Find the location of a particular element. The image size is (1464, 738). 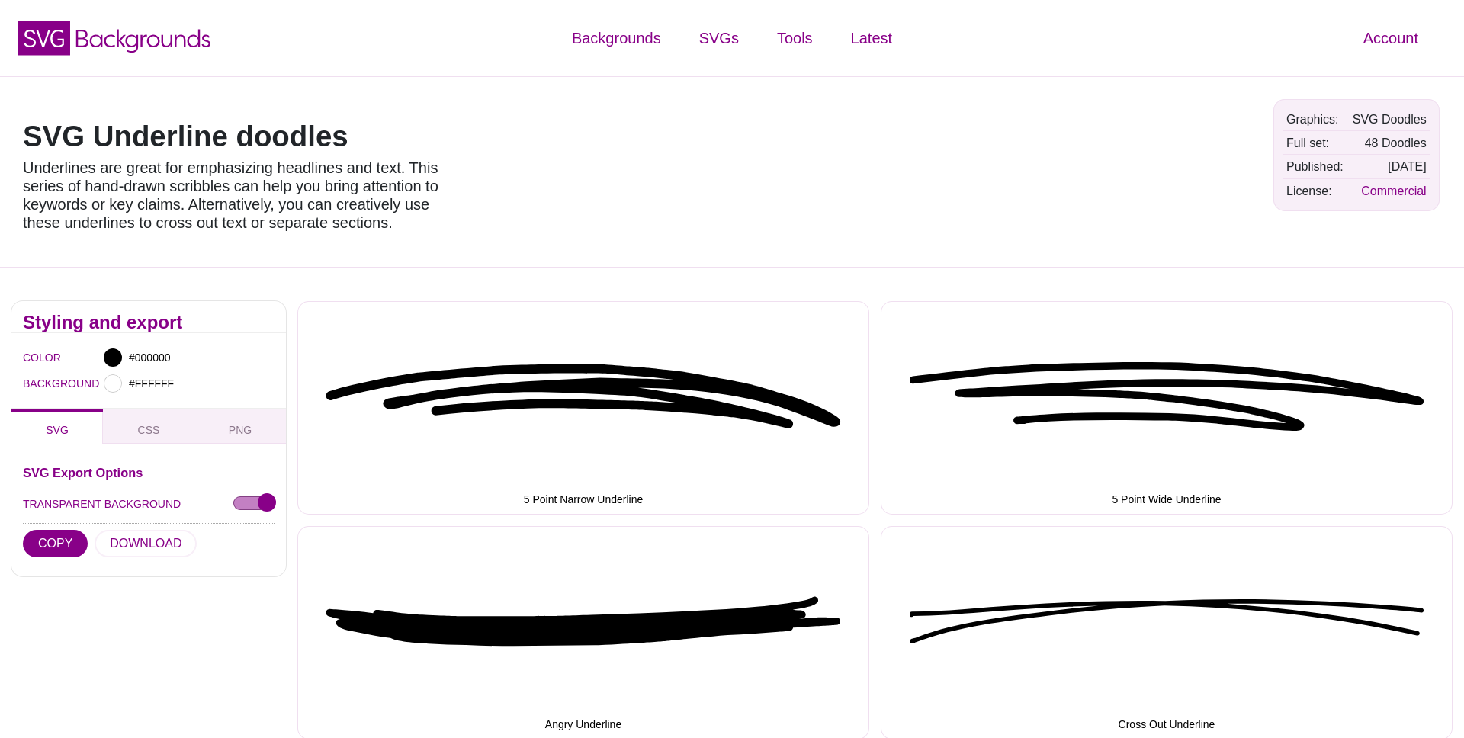

h2: Styling and export is located at coordinates (149, 323).